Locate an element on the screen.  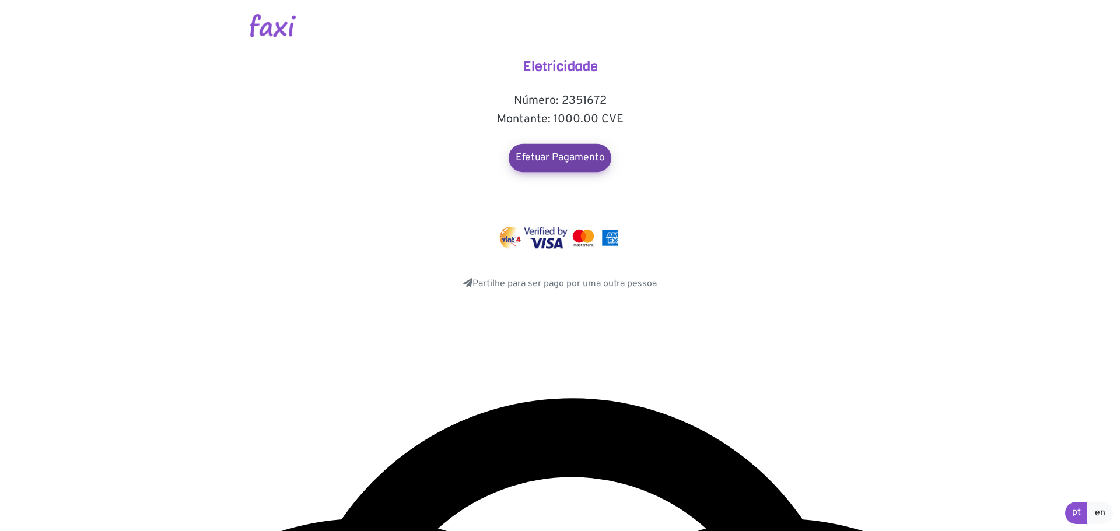
h5: Montante: 1000.00 CVE is located at coordinates (560, 120).